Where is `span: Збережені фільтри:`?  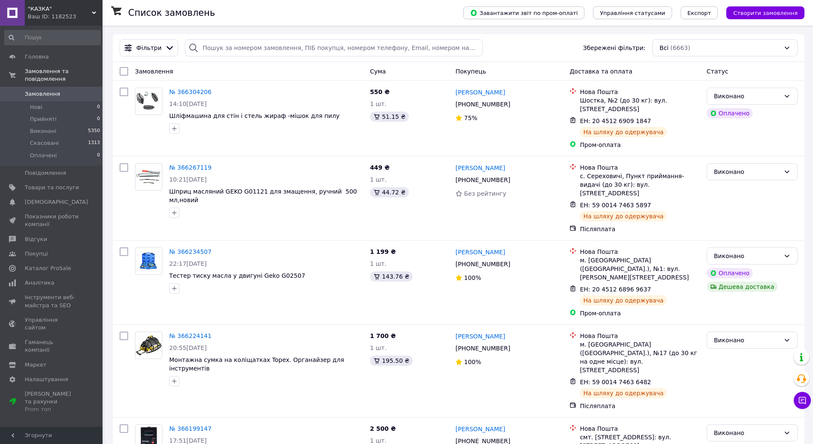
span: Збережені фільтри: is located at coordinates (614, 48).